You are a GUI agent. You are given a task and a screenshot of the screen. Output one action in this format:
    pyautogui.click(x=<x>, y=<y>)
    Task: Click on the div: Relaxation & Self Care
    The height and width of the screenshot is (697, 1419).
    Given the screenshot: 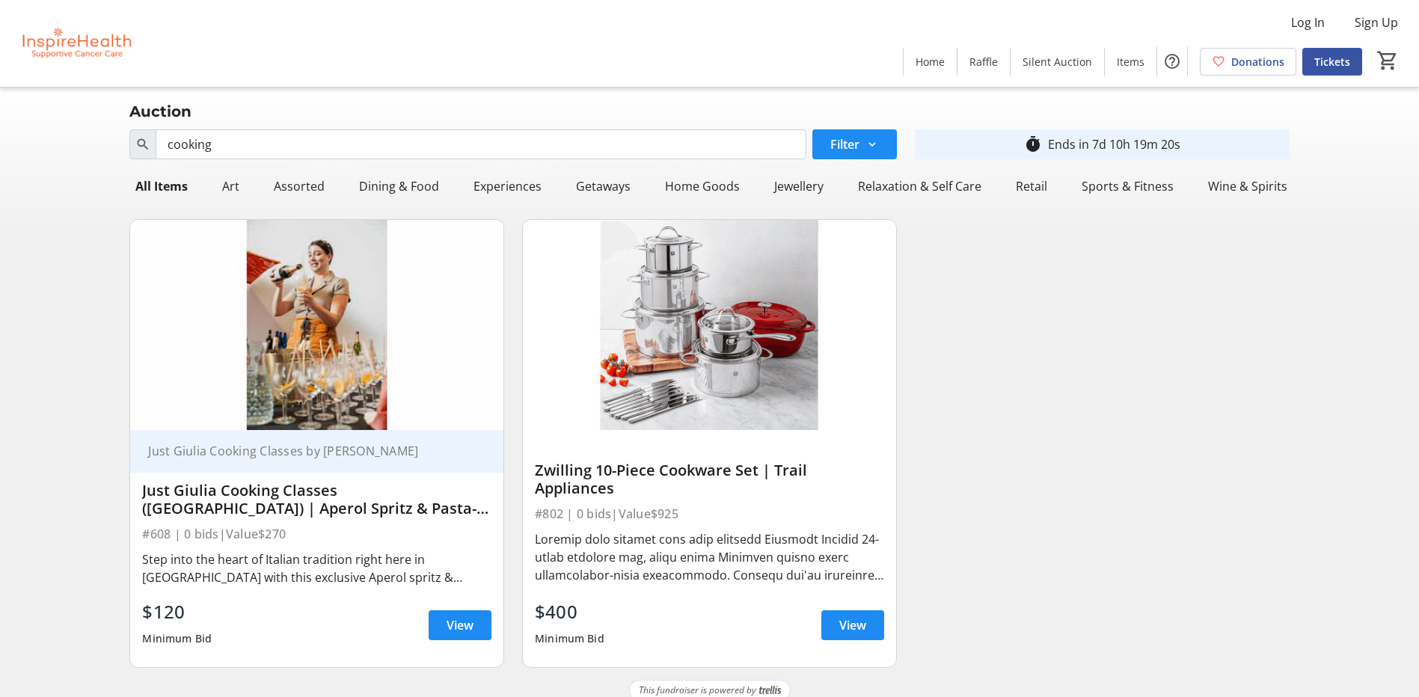 What is the action you would take?
    pyautogui.click(x=919, y=186)
    